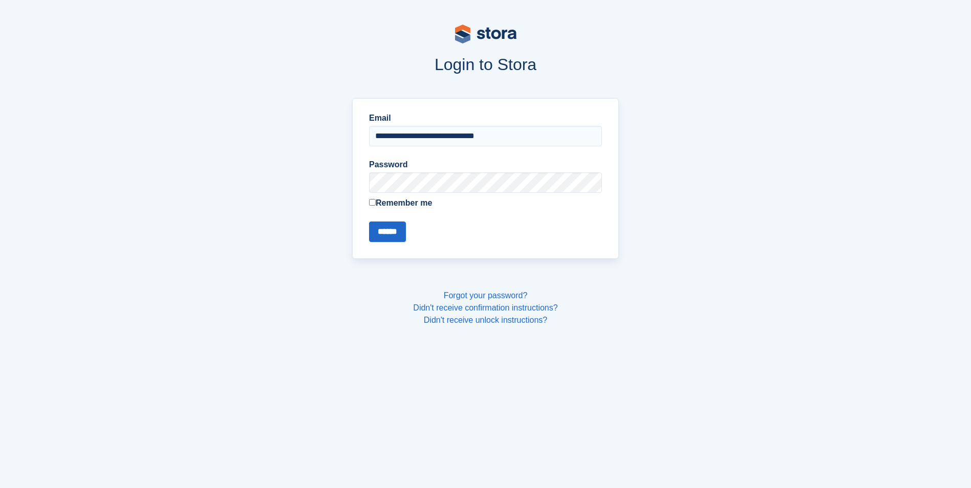  Describe the element at coordinates (485, 308) in the screenshot. I see `a: Didn't receive confirmation instructions?` at that location.